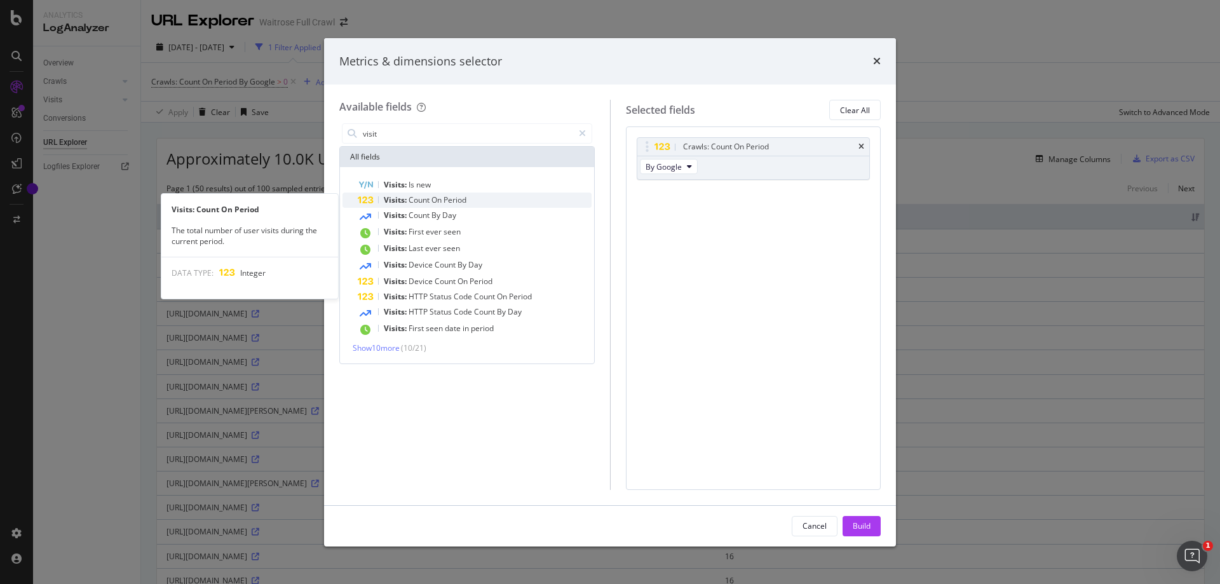 Image resolution: width=1220 pixels, height=584 pixels. I want to click on span: in, so click(466, 328).